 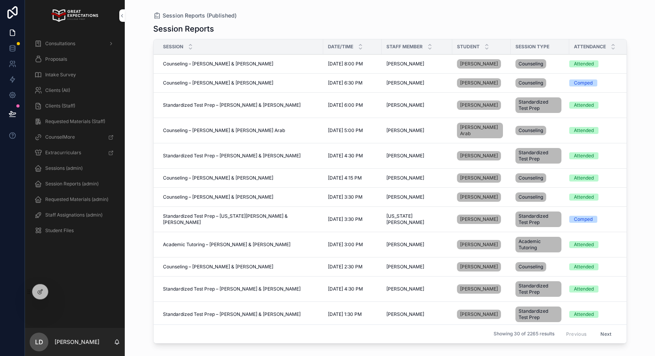 I want to click on a: Comped, so click(x=596, y=219).